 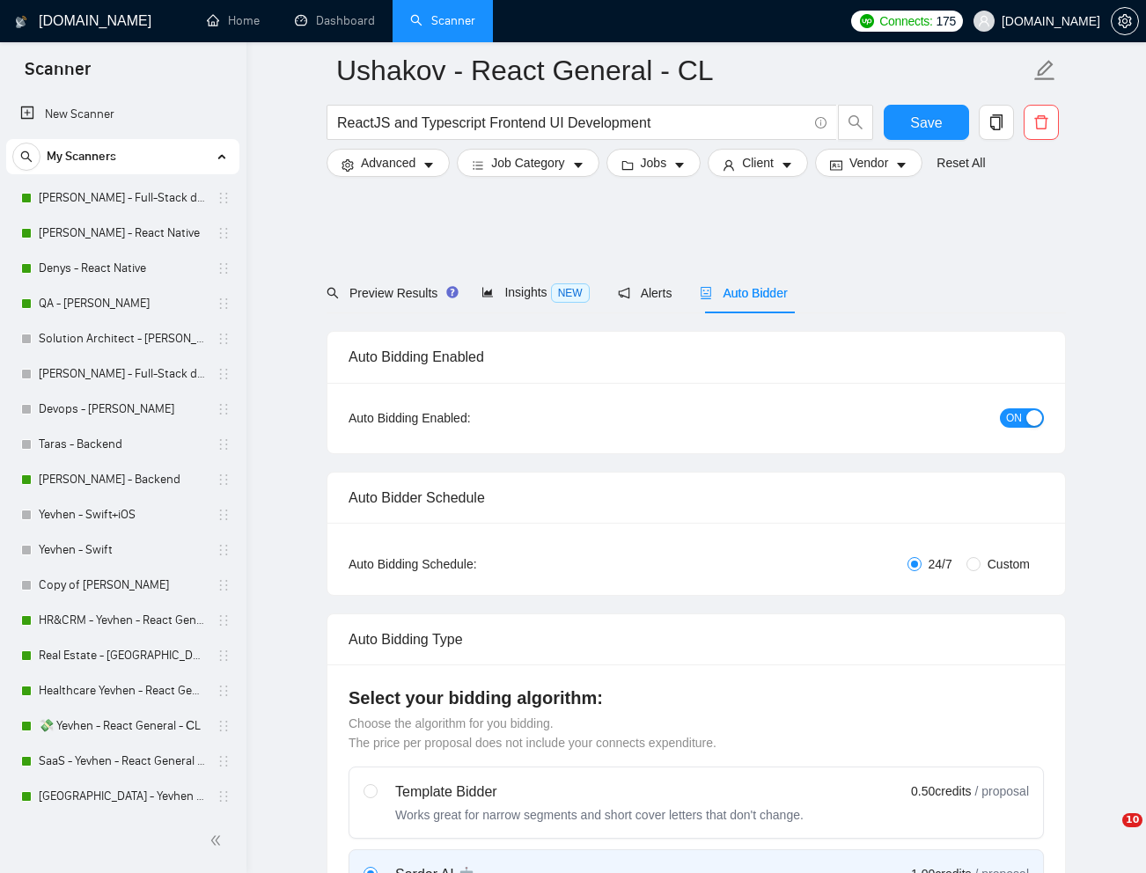 I want to click on button: Save, so click(x=926, y=122).